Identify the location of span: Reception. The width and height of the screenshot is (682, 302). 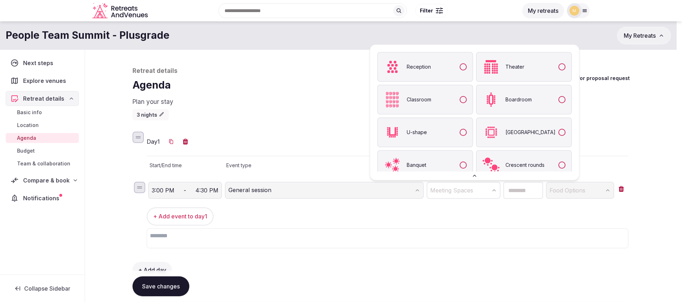
(419, 67).